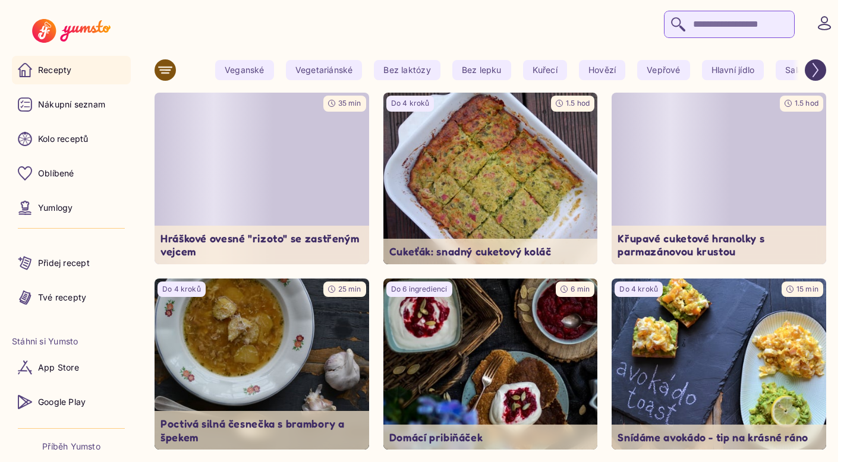 The image size is (847, 462). What do you see at coordinates (663, 70) in the screenshot?
I see `yumsto-tag: Vepřové` at bounding box center [663, 70].